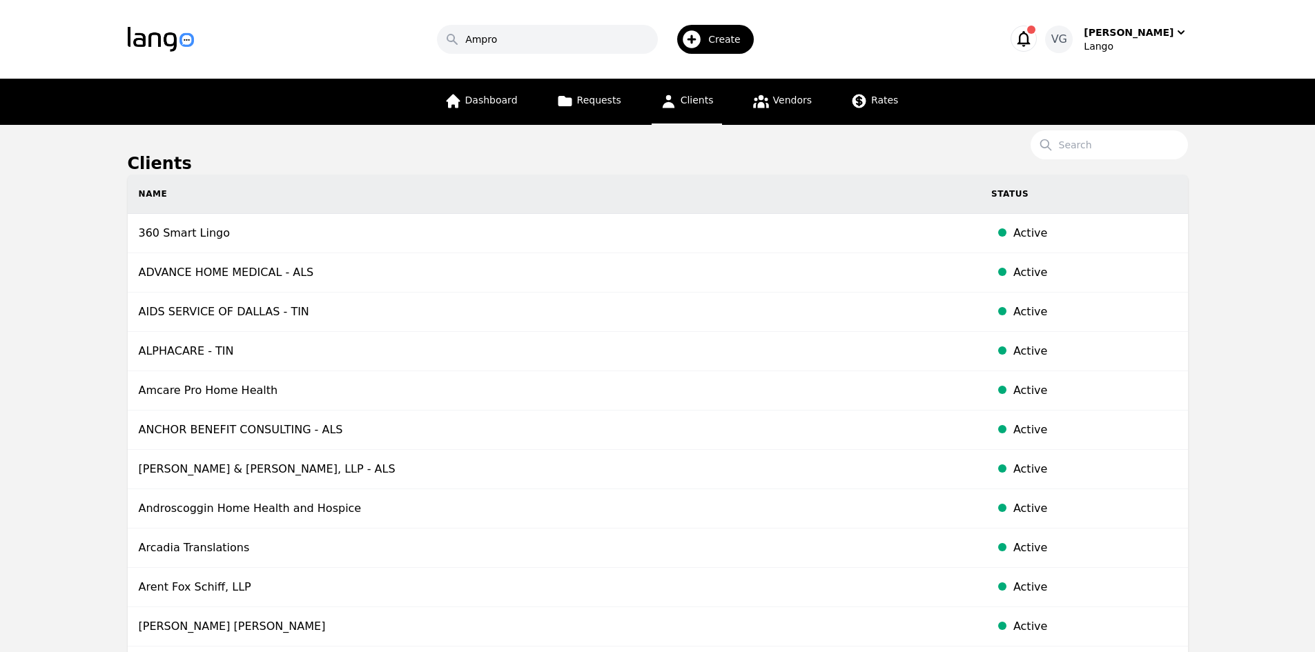  I want to click on span: Requests, so click(599, 100).